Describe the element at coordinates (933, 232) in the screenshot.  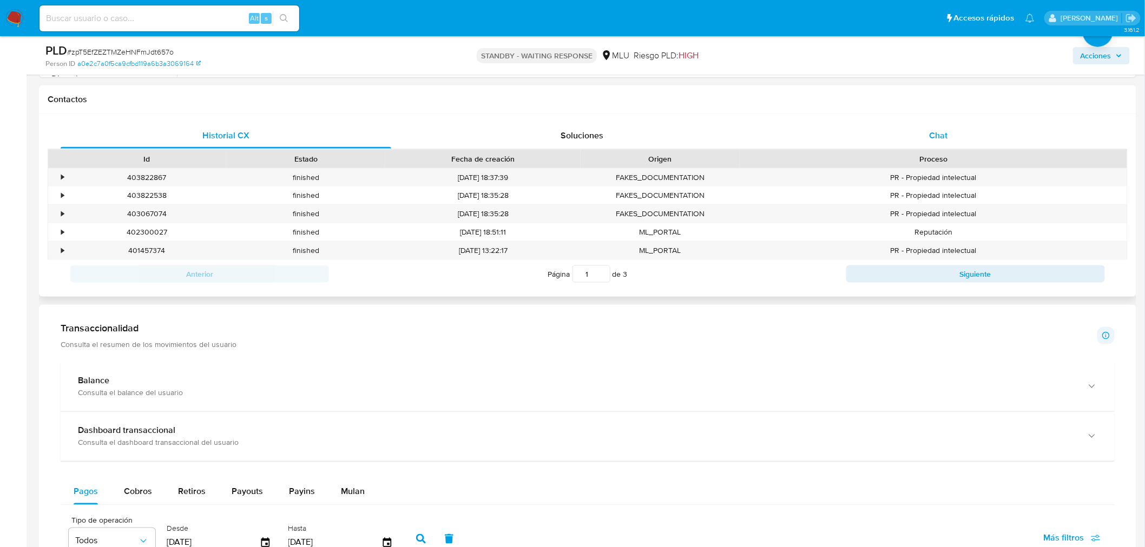
I see `div: Reputación` at that location.